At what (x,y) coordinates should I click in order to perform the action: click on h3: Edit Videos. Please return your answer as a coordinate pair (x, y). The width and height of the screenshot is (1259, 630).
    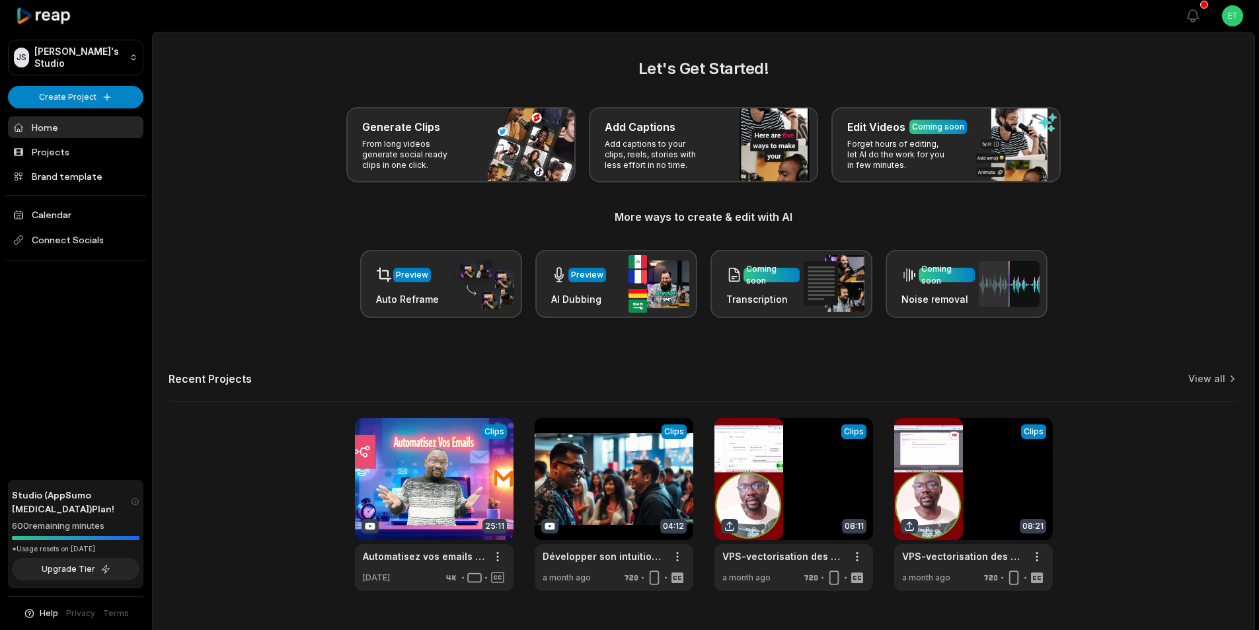
    Looking at the image, I should click on (877, 127).